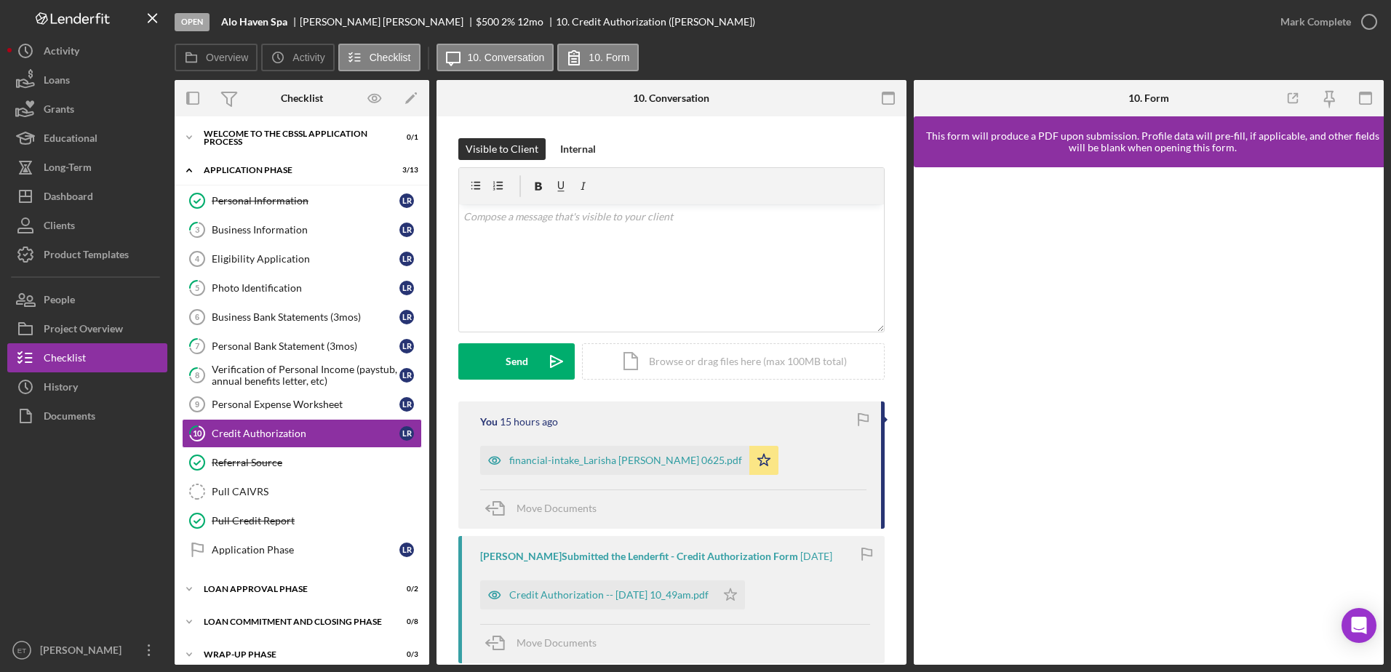 The height and width of the screenshot is (672, 1391). I want to click on a: Referral Source, so click(302, 463).